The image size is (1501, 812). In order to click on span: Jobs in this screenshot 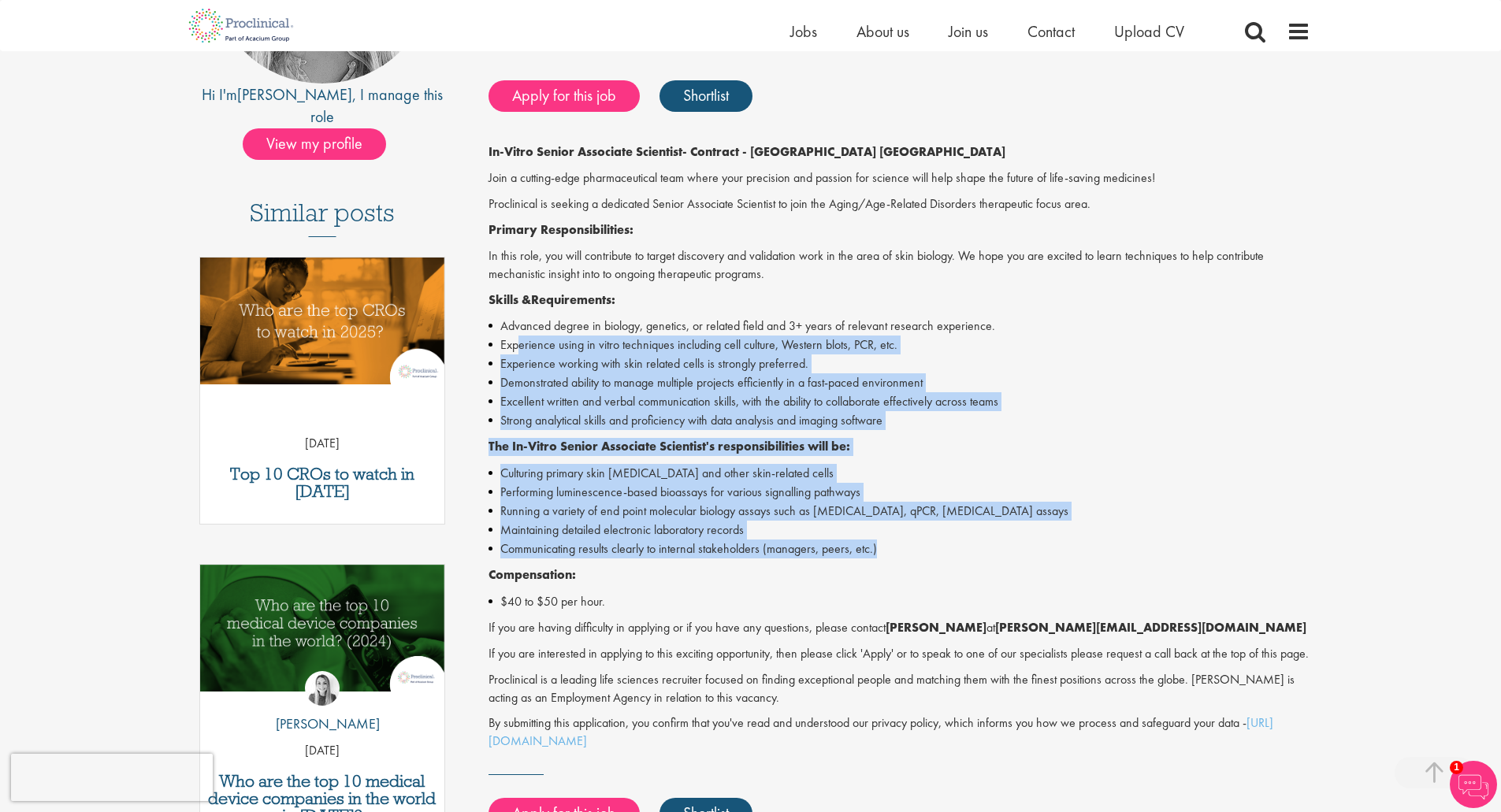, I will do `click(803, 32)`.